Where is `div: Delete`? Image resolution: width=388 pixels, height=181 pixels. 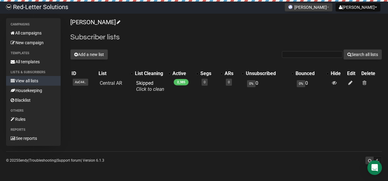 div: Delete is located at coordinates (371, 74).